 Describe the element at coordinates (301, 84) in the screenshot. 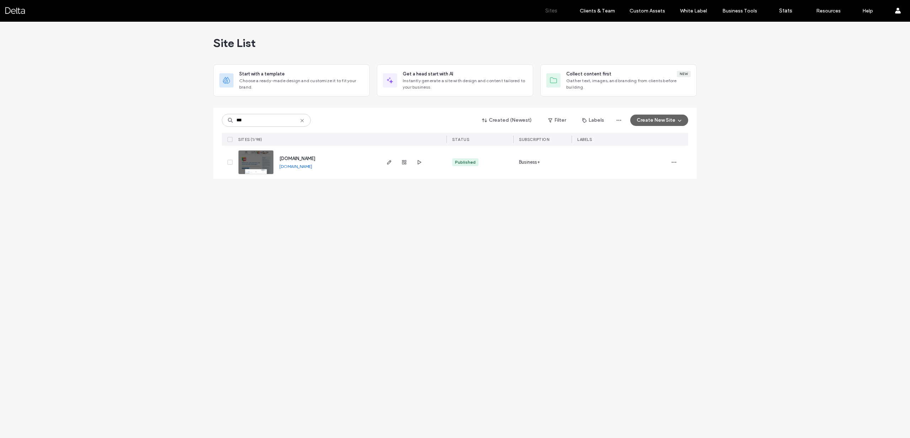

I see `span: Choose a ready-made design and customize it to fit your brand.` at that location.